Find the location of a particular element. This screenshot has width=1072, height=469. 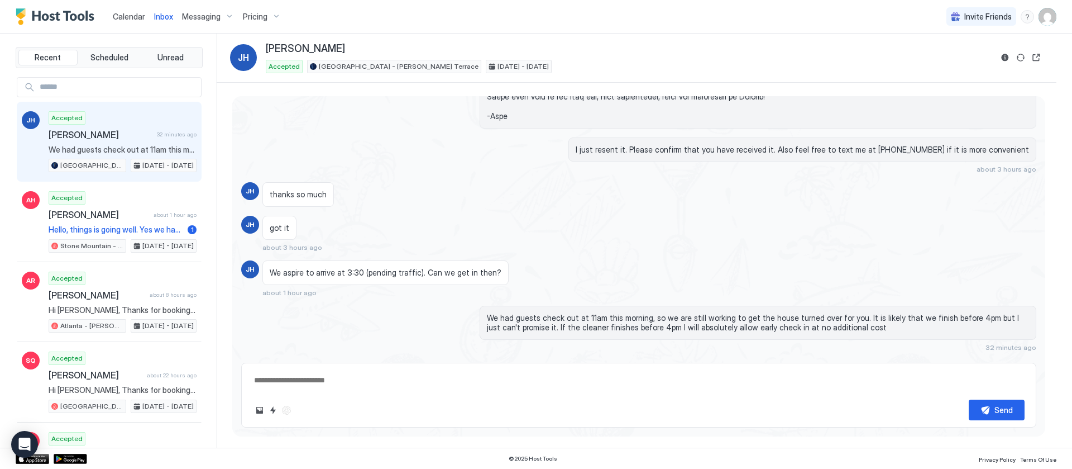

a: Host Tools Logo is located at coordinates (58, 17).